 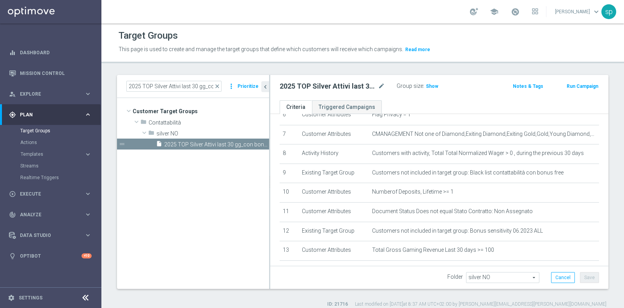 I want to click on button: gps_fixed Plan keyboard_arrow_right, so click(x=50, y=115).